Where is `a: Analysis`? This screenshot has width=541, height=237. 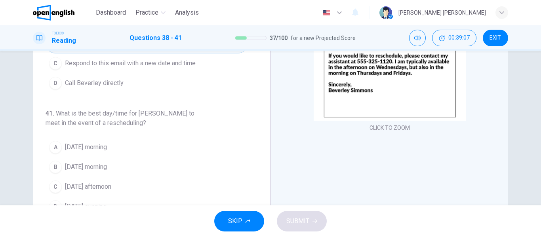
a: Analysis is located at coordinates (187, 13).